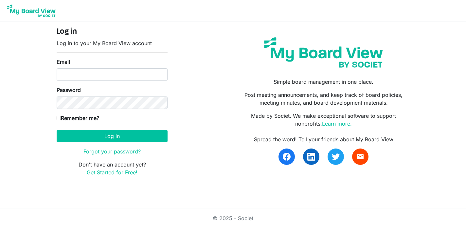  What do you see at coordinates (336, 157) in the screenshot?
I see `img: twitter.svg` at bounding box center [336, 157].